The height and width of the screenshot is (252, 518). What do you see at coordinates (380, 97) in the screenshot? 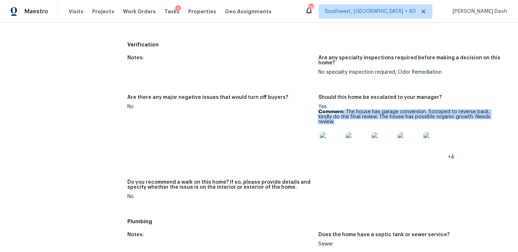
I see `h5: Should this home be escalated to your manager?` at bounding box center [380, 97].